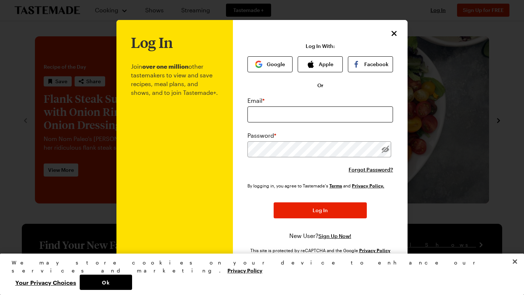  Describe the element at coordinates (45, 283) in the screenshot. I see `button: Your Privacy Choices` at that location.